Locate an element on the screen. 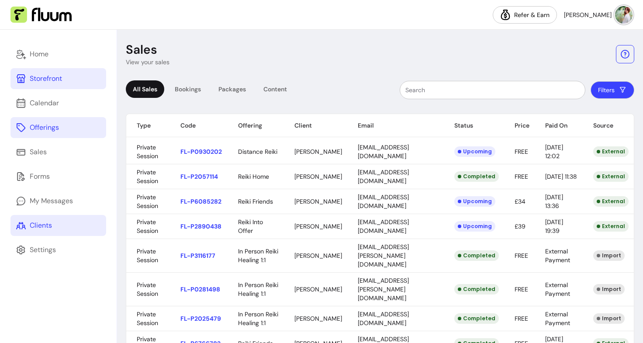 The image size is (643, 343). th: Source is located at coordinates (608, 125).